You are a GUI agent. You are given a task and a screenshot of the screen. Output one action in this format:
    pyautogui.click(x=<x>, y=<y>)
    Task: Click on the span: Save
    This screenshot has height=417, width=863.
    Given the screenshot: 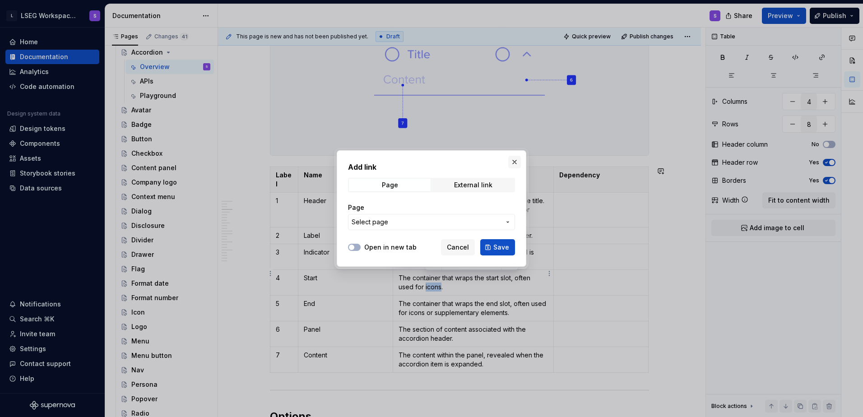 What is the action you would take?
    pyautogui.click(x=501, y=247)
    